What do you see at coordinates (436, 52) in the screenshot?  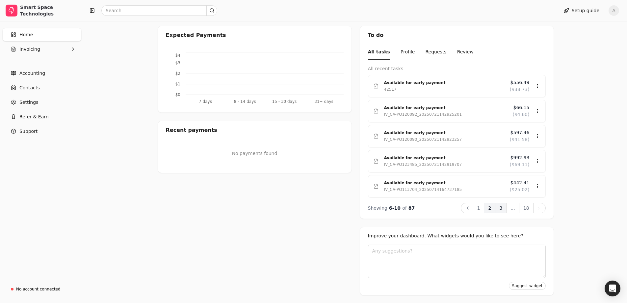 I see `button: Requests` at bounding box center [436, 52].